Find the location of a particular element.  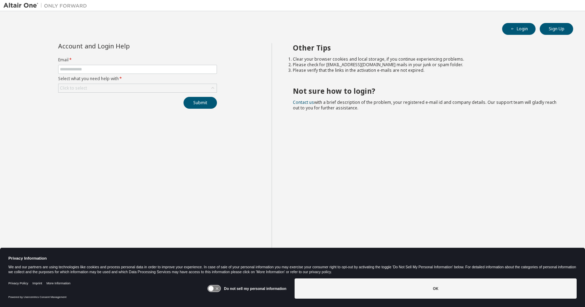

button: Submit is located at coordinates (200, 103).